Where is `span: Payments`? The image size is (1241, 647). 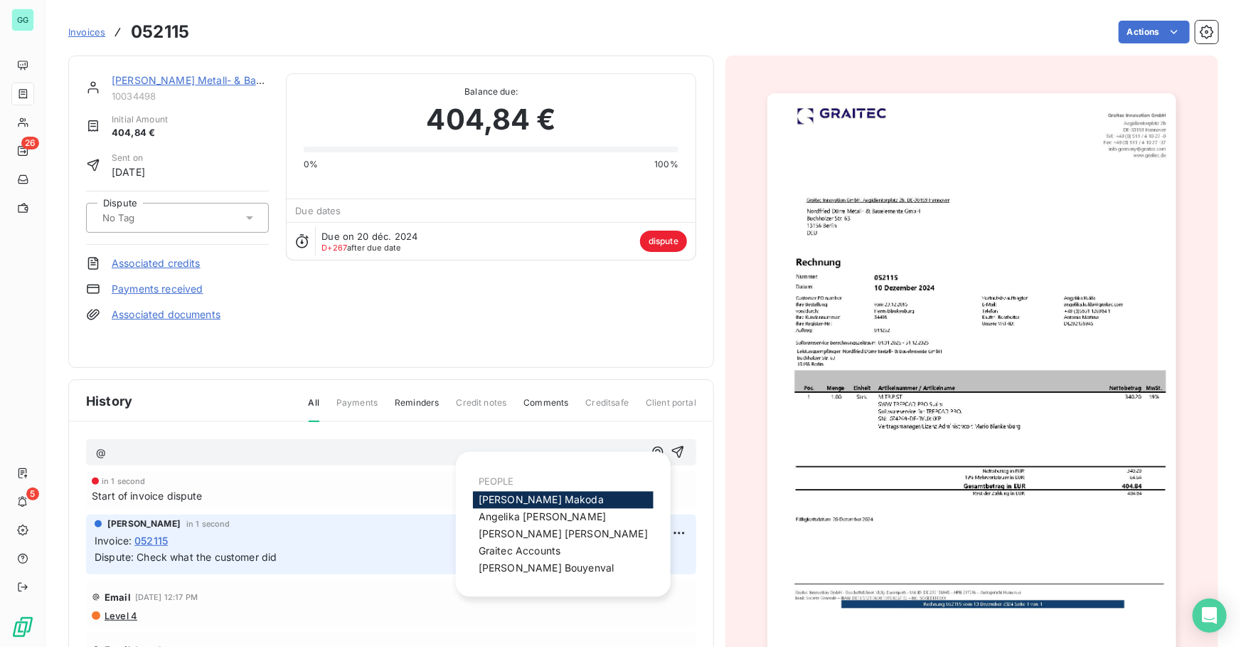
span: Payments is located at coordinates (357, 408).